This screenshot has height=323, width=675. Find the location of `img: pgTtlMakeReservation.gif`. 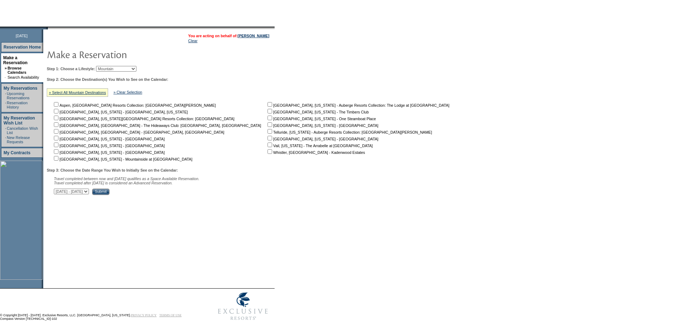

img: pgTtlMakeReservation.gif is located at coordinates (118, 54).